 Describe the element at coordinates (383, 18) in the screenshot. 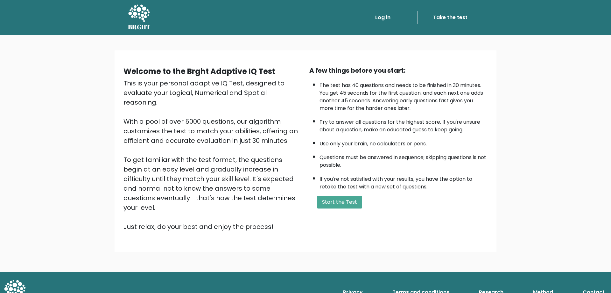

I see `a: Log in` at that location.